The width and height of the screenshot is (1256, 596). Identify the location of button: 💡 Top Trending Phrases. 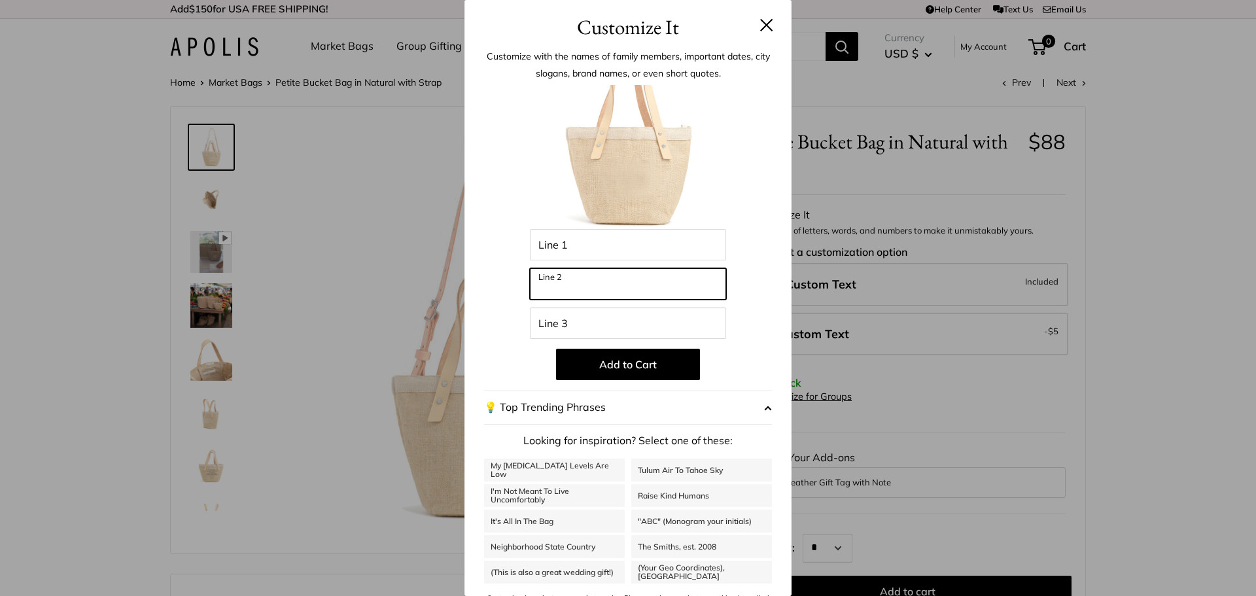
(628, 408).